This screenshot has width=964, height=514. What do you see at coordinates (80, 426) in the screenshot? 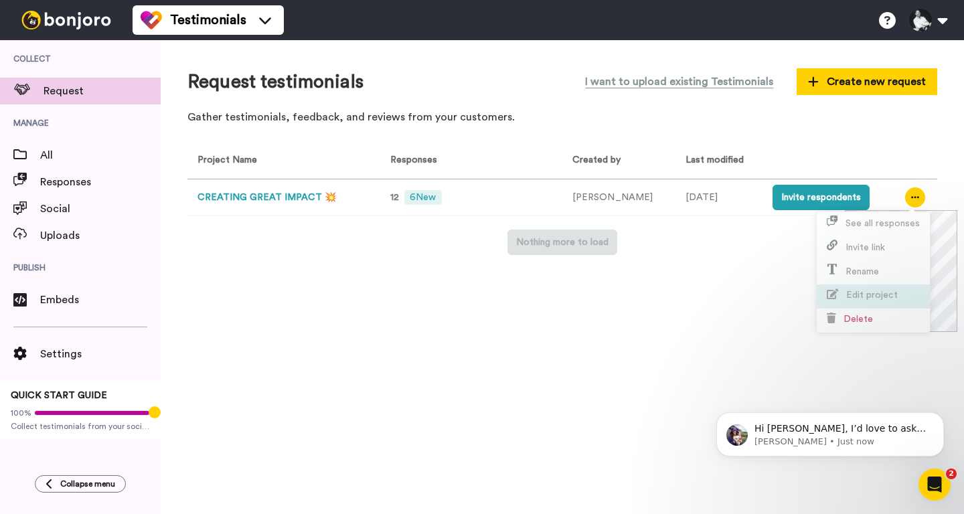
I see `span: Collect testimonials from your socials` at bounding box center [80, 426].